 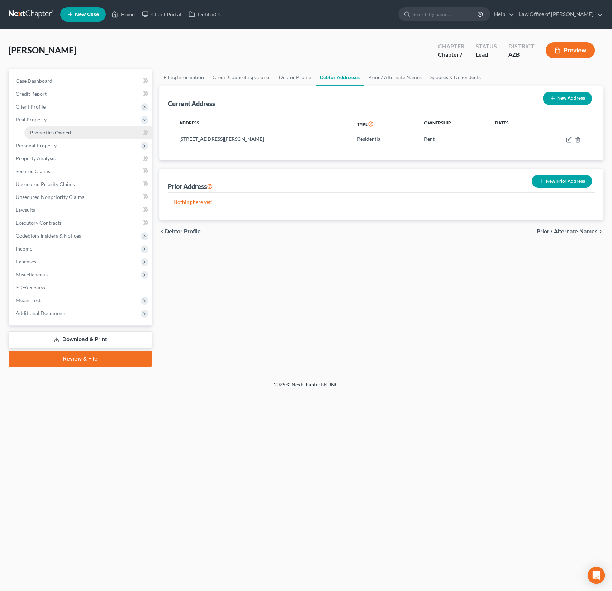 What do you see at coordinates (30, 106) in the screenshot?
I see `span: Client Profile` at bounding box center [30, 106].